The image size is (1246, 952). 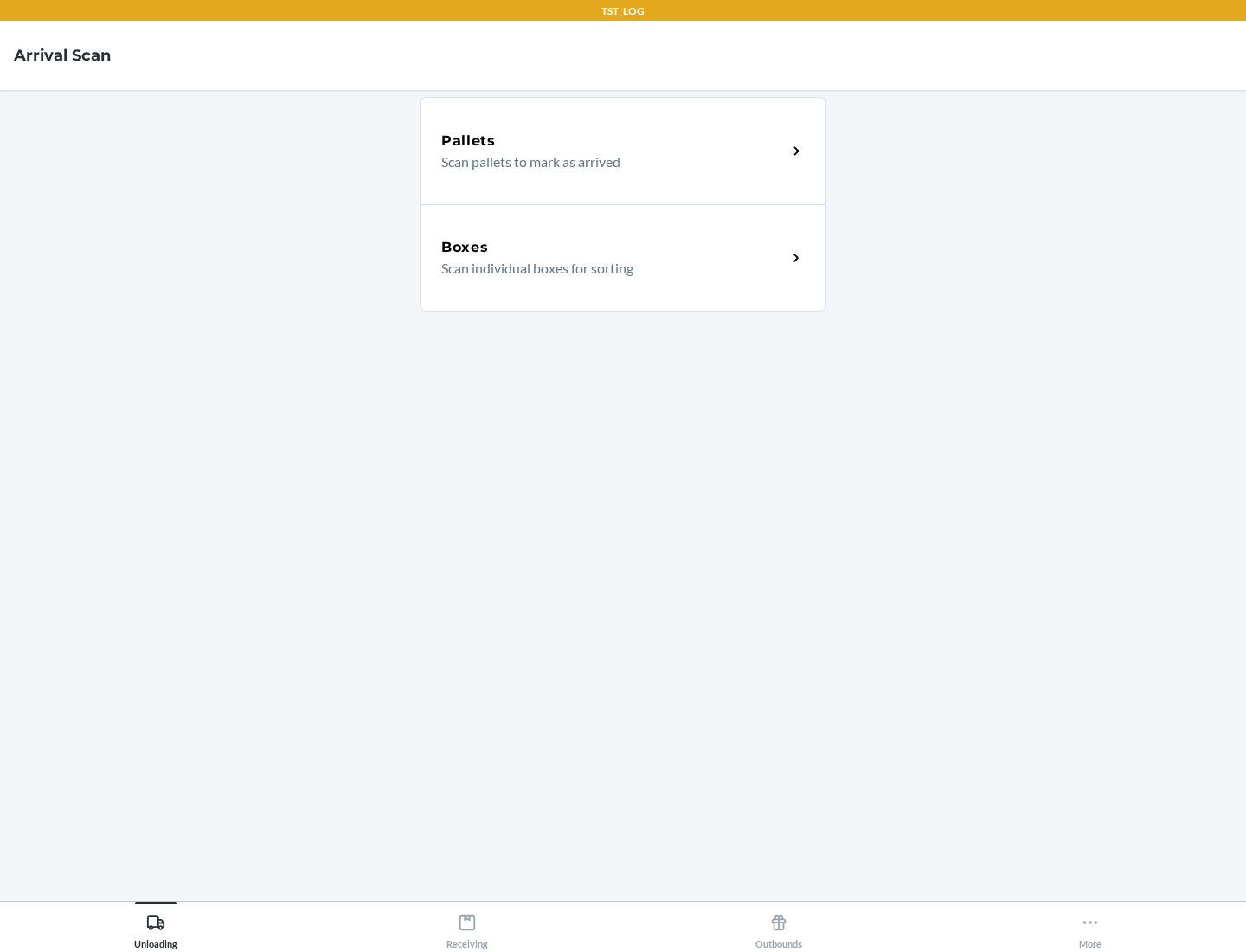 What do you see at coordinates (606, 162) in the screenshot?
I see `p: Scan pallets to mark as arrived` at bounding box center [606, 162].